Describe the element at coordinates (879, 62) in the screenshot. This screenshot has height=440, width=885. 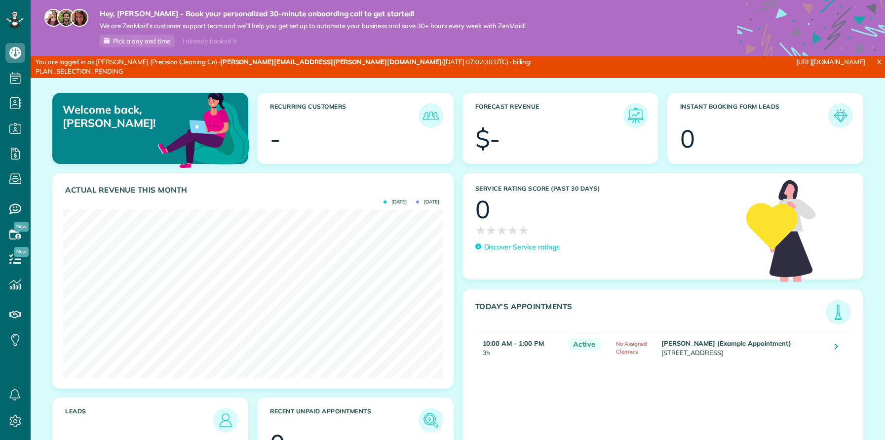
I see `a: X` at that location.